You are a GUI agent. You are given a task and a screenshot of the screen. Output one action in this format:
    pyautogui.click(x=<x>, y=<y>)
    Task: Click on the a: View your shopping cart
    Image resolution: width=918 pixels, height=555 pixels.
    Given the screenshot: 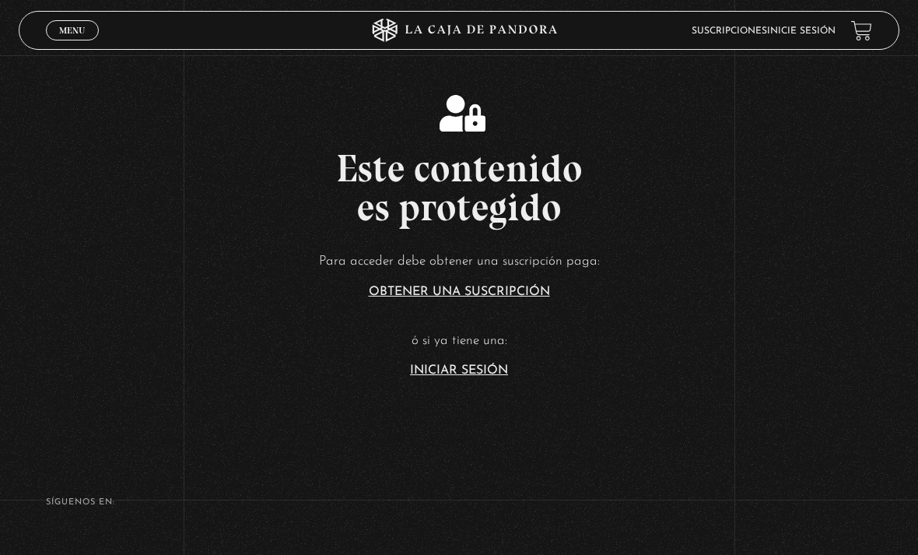 What is the action you would take?
    pyautogui.click(x=861, y=30)
    